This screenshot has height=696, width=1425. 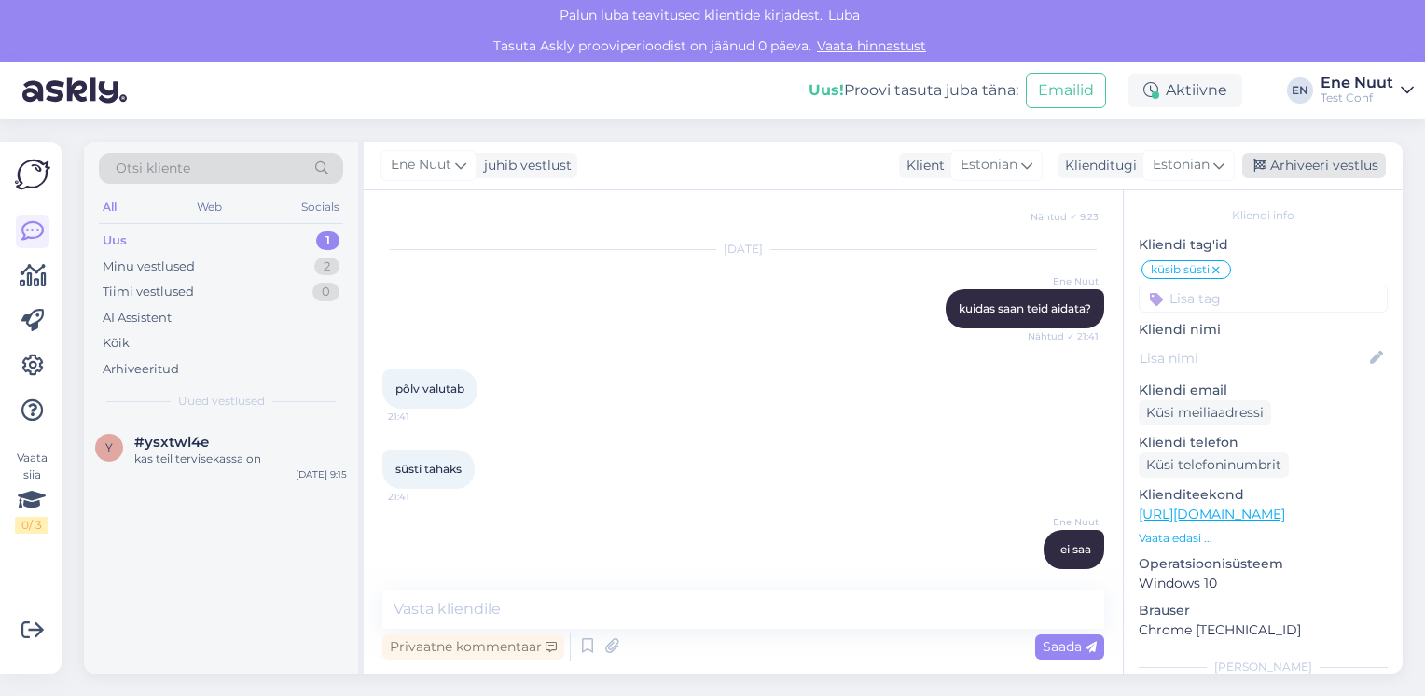 I want to click on span: põlv valutab, so click(x=430, y=388).